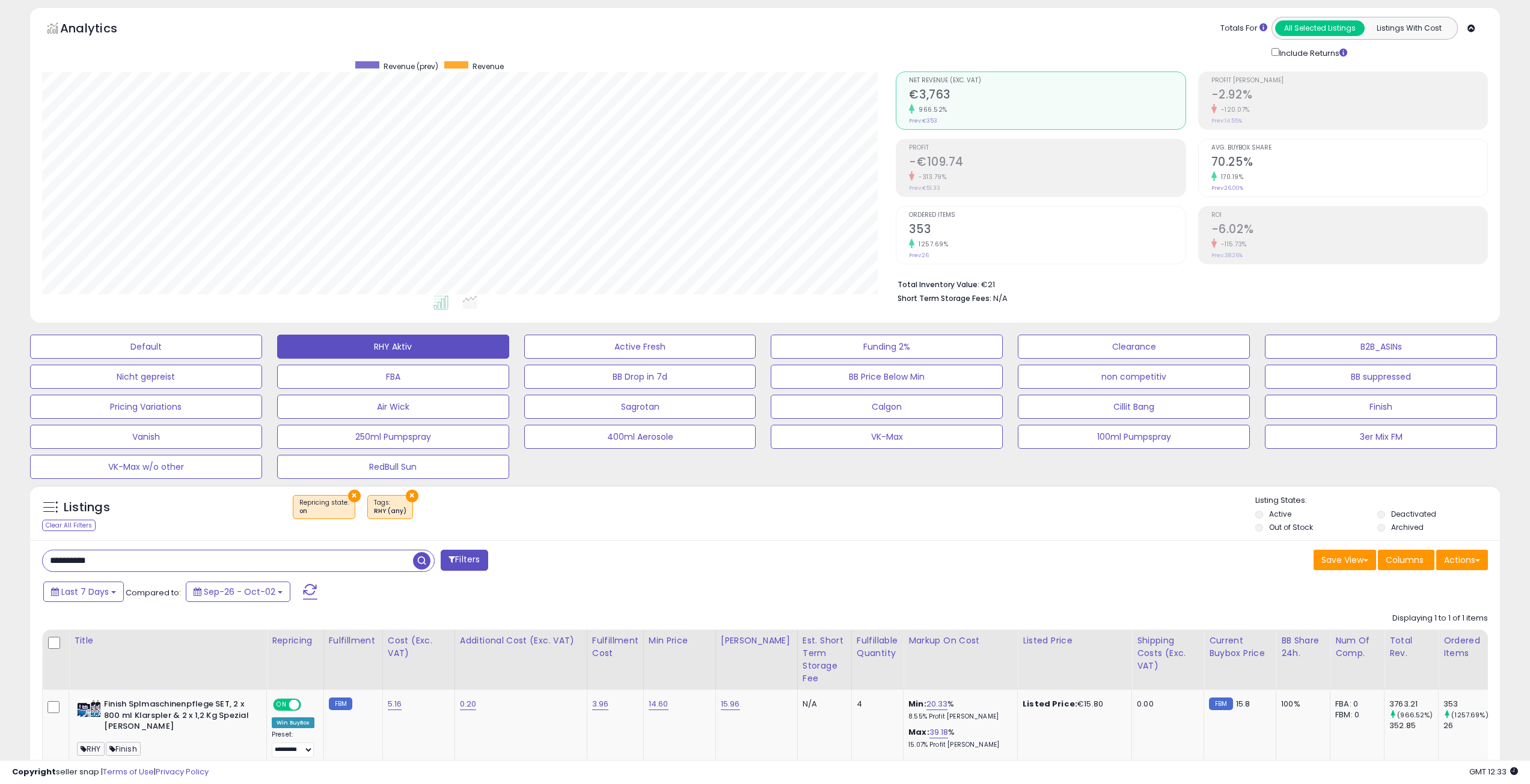 This screenshot has height=784, width=1530. Describe the element at coordinates (1046, 148) in the screenshot. I see `span: Profit` at that location.